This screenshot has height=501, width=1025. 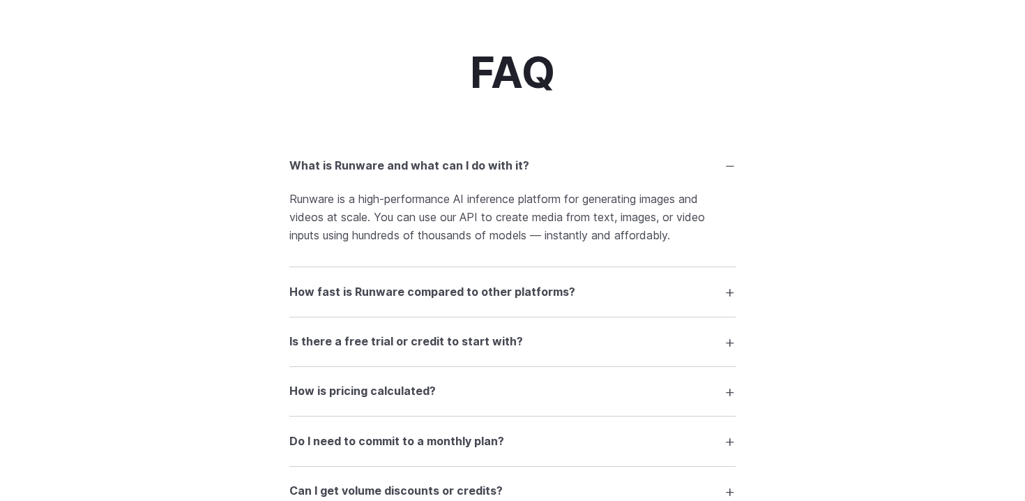 What do you see at coordinates (396, 491) in the screenshot?
I see `h3: Can I get volume discounts or credits?` at bounding box center [396, 491].